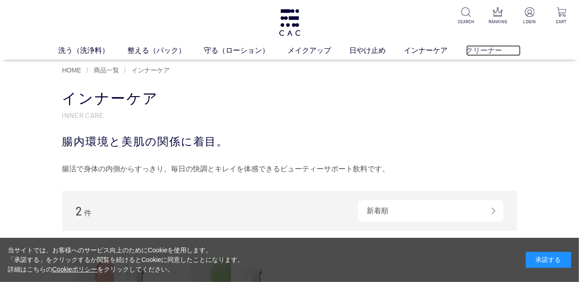  I want to click on a: クリーナー, so click(494, 50).